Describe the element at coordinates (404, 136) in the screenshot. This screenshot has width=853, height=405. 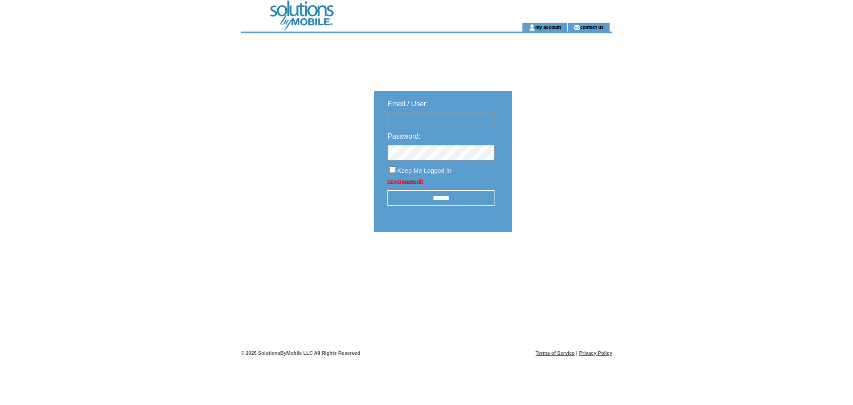
I see `span: Password:` at that location.